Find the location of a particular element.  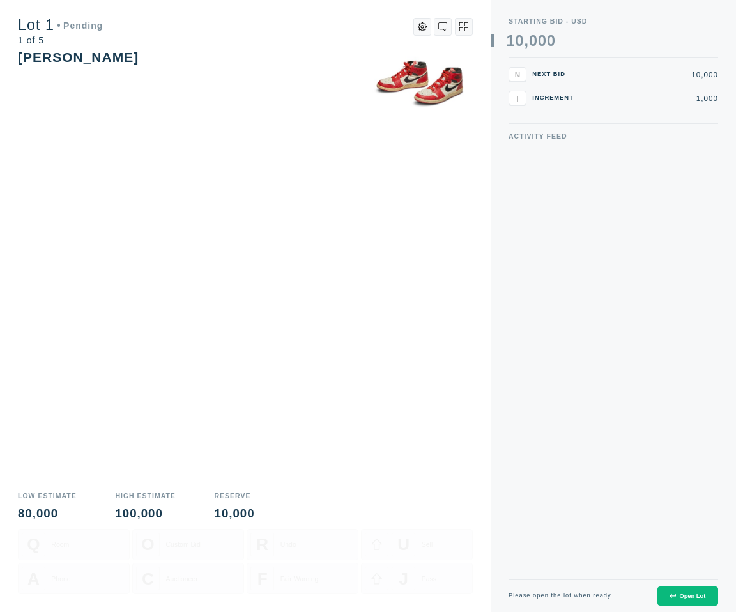

div: 1 is located at coordinates (511, 41).